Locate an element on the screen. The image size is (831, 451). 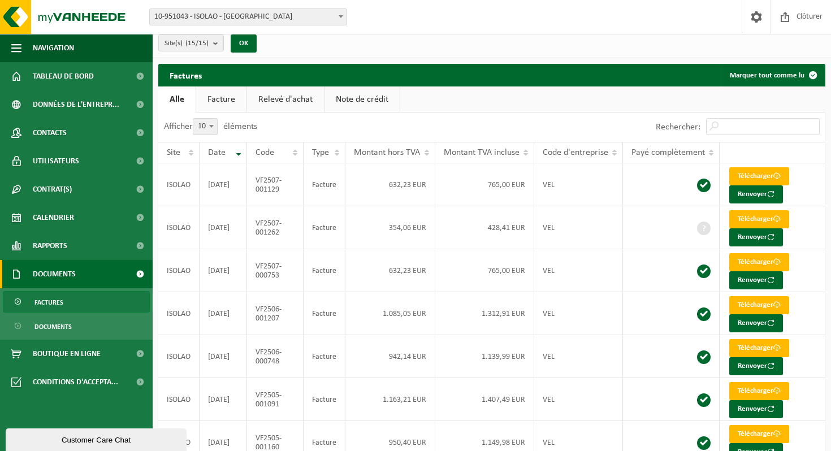
h2: Factures is located at coordinates (185, 75).